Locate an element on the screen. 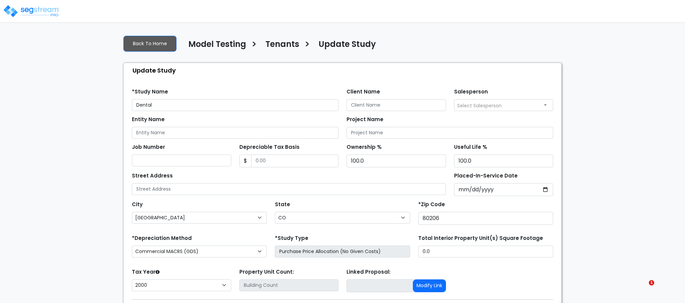  input: Study Name is located at coordinates (235, 105).